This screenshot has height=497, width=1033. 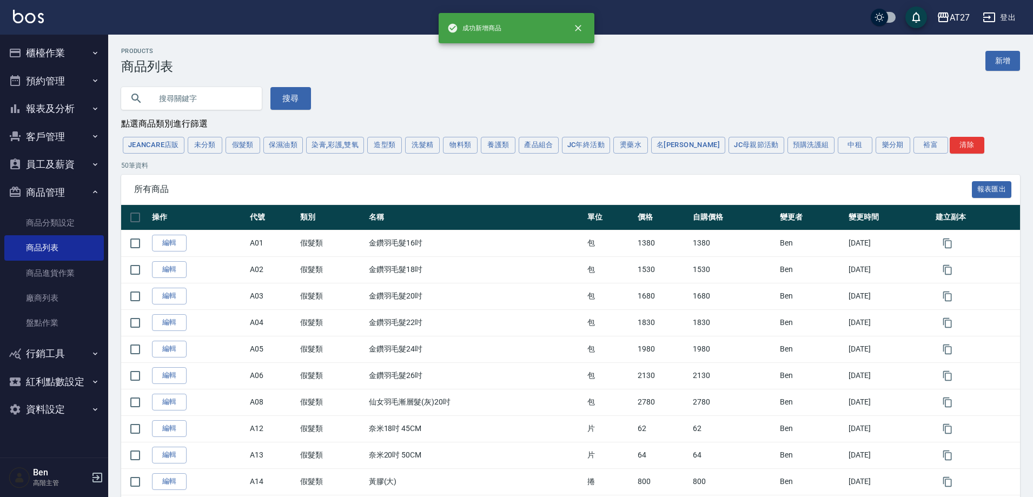 I want to click on th: 變更時間, so click(x=890, y=218).